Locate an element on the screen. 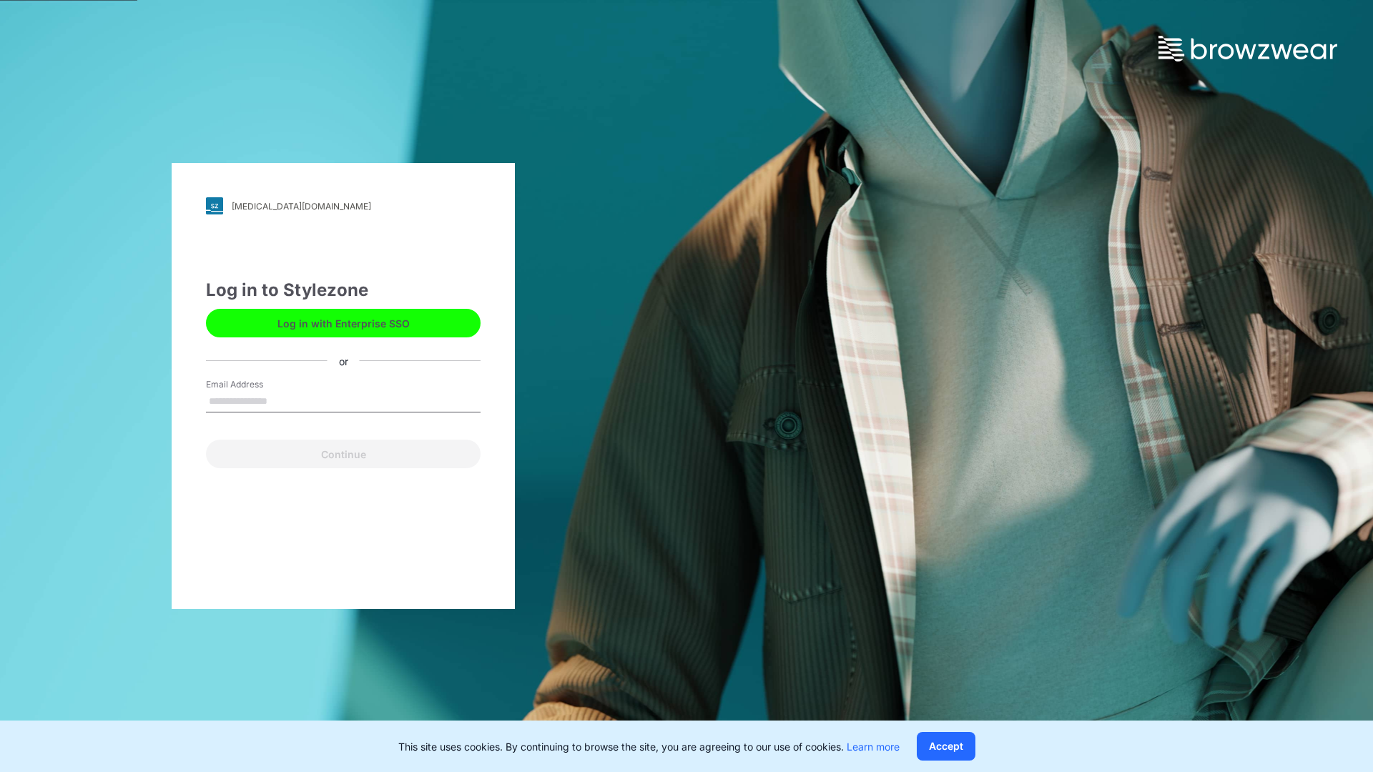 The image size is (1373, 772). img: svg+xml;base64,PHN2ZyB3aWR0aD0iMjgiIGhlaWdodD0iMjgiIHZpZXdCb3g9IjAgMCAyOCAyOCIgZmlsbD0ibm9uZSIgeG... is located at coordinates (215, 206).